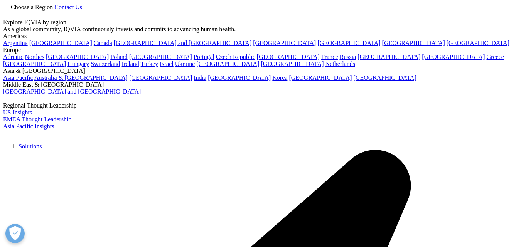  What do you see at coordinates (260, 106) in the screenshot?
I see `div: Regional Thought Leadership` at bounding box center [260, 106].